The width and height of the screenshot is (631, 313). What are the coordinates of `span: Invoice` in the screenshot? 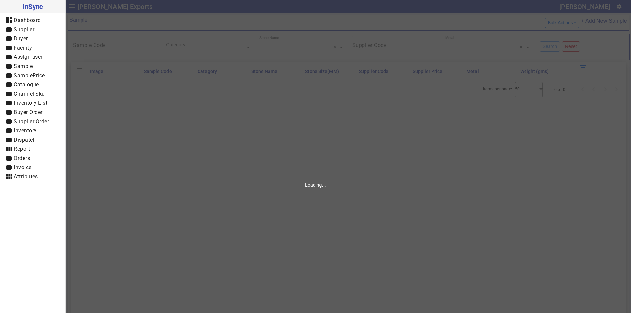 It's located at (23, 167).